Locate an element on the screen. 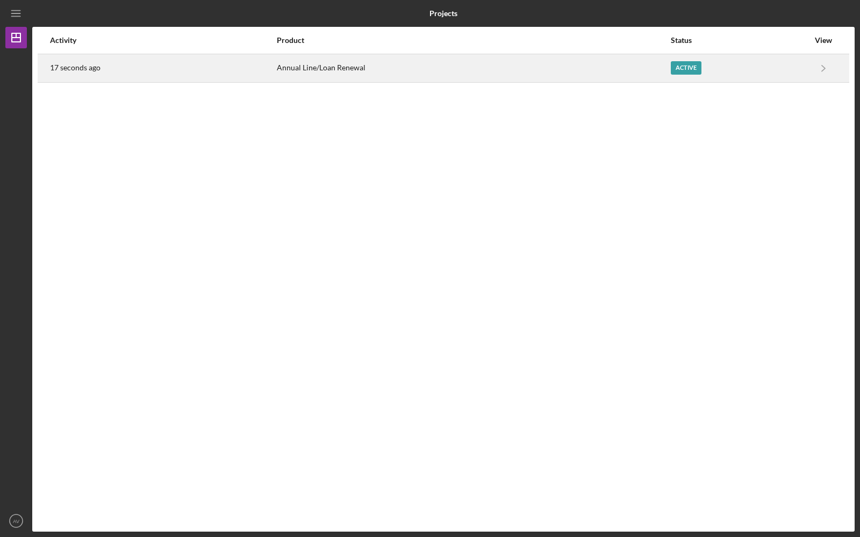 Image resolution: width=860 pixels, height=537 pixels. text: AV is located at coordinates (16, 521).